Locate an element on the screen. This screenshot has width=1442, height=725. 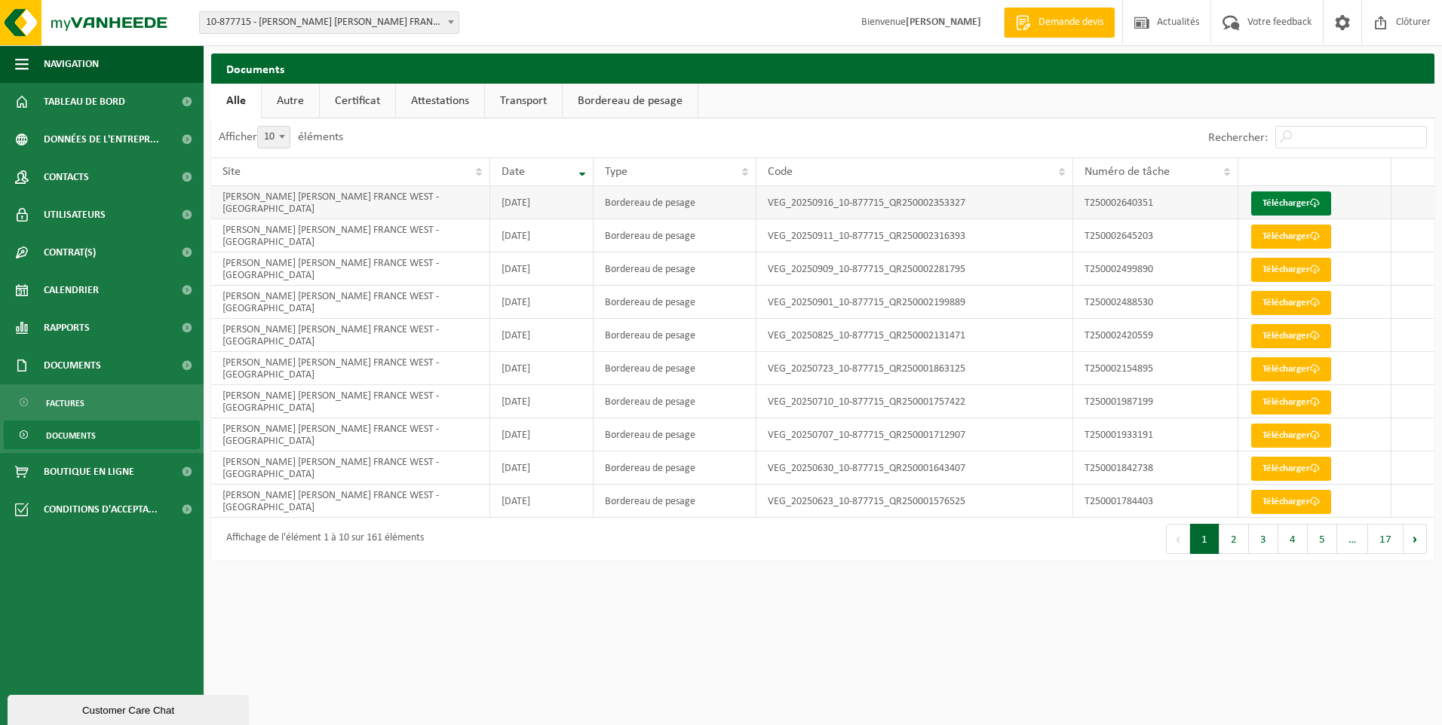
button: 3 is located at coordinates (1263, 539).